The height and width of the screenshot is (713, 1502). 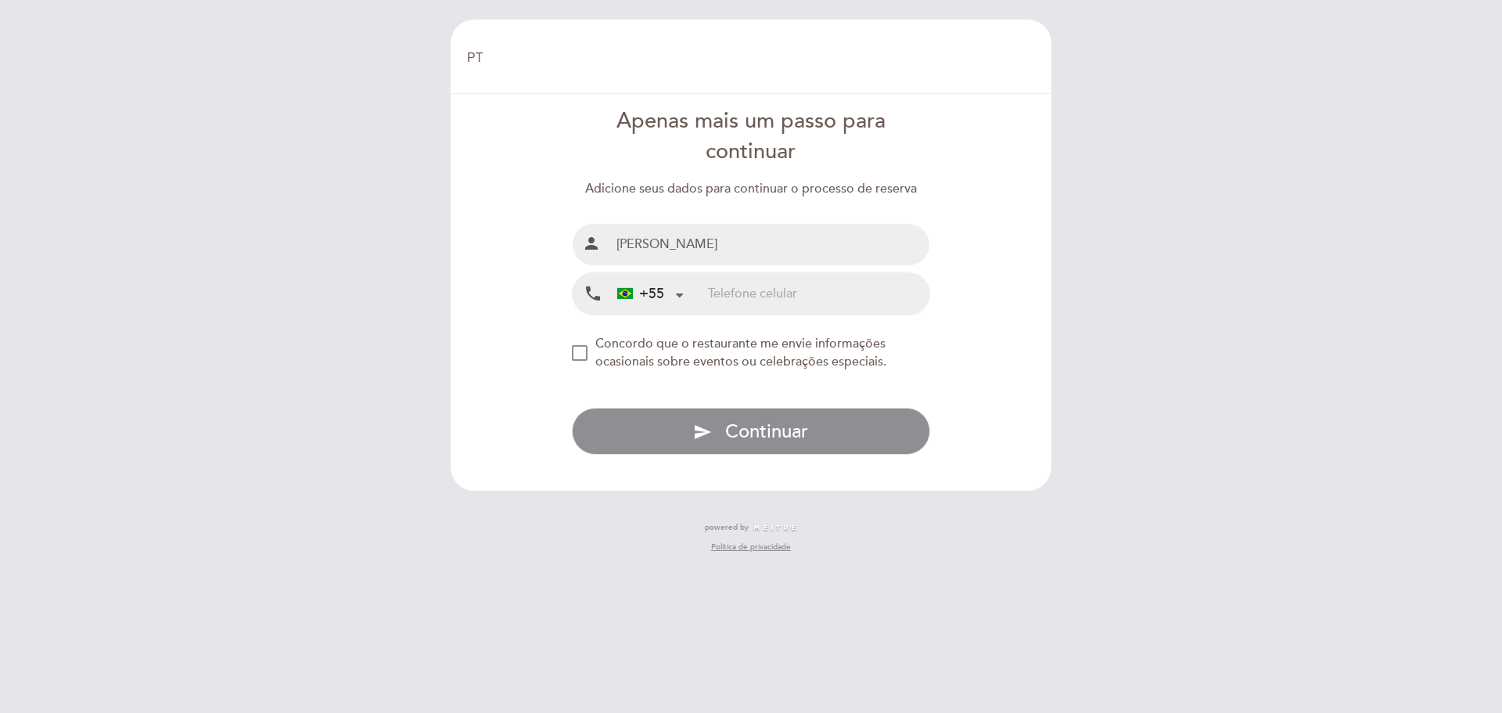 I want to click on button: send Continuar, so click(x=751, y=431).